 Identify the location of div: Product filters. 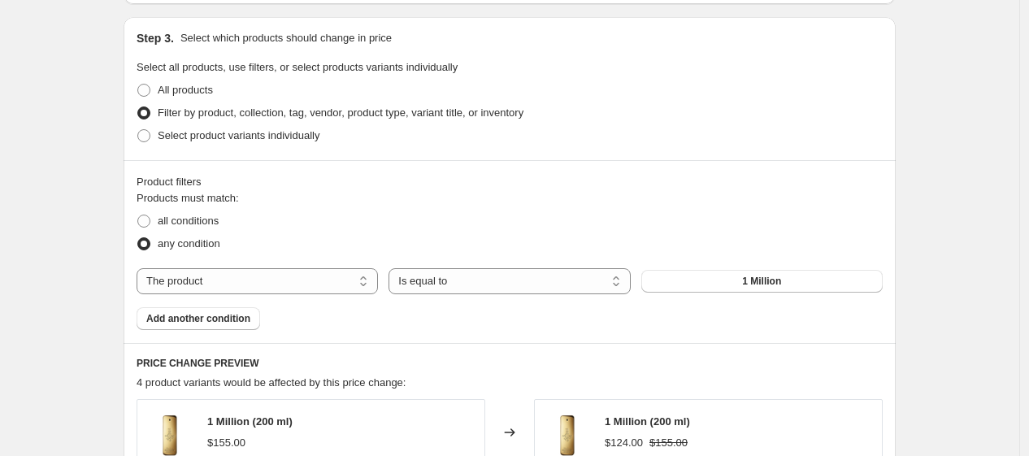
(509, 182).